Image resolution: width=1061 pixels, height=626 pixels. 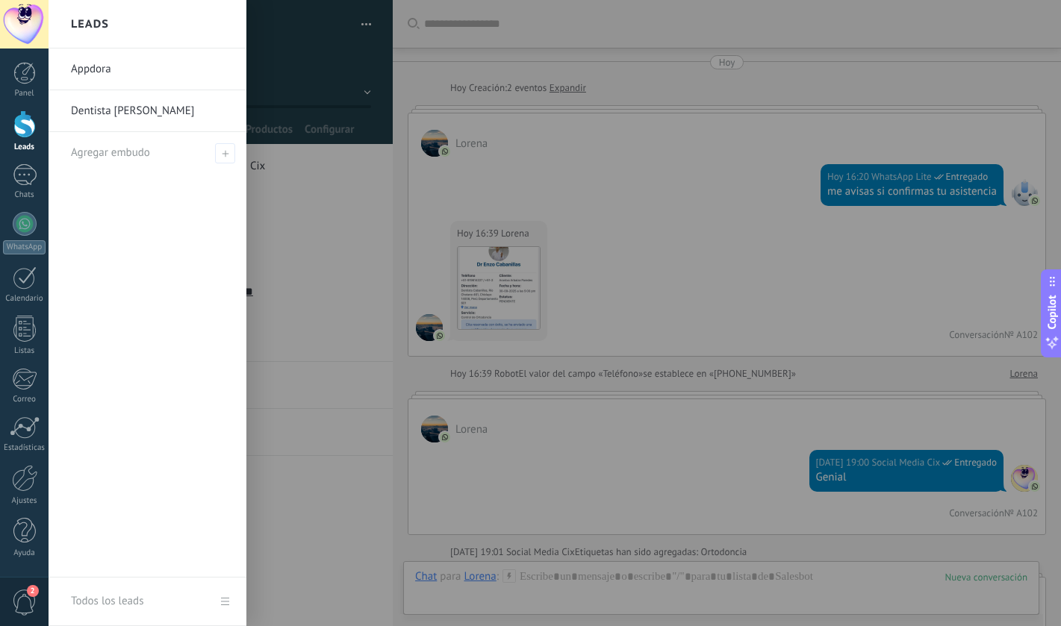 What do you see at coordinates (25, 147) in the screenshot?
I see `div: Leads` at bounding box center [25, 147].